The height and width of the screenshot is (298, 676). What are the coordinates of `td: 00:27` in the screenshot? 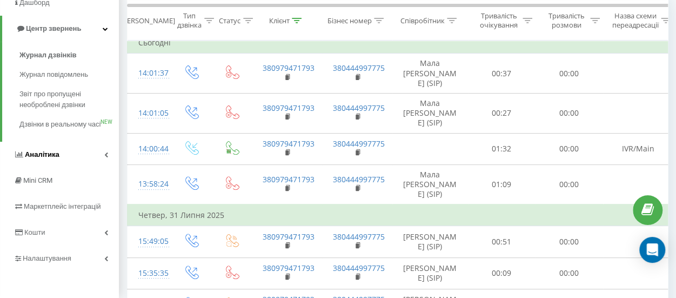 It's located at (501, 113).